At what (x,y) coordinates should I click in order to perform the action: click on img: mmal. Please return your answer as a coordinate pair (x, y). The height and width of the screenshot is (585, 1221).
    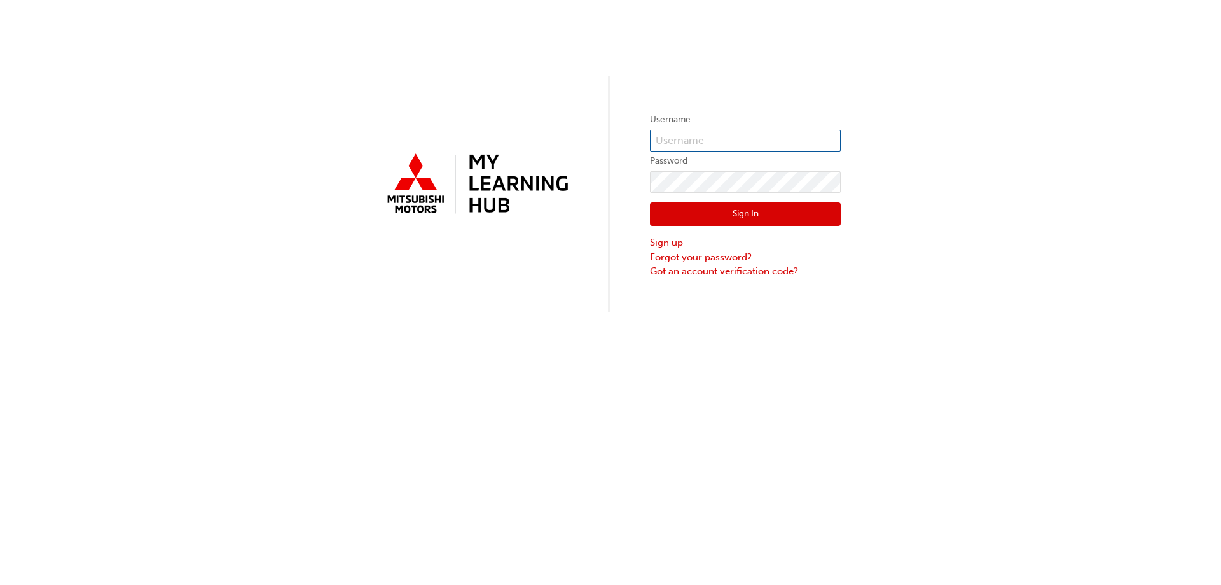
    Looking at the image, I should click on (476, 184).